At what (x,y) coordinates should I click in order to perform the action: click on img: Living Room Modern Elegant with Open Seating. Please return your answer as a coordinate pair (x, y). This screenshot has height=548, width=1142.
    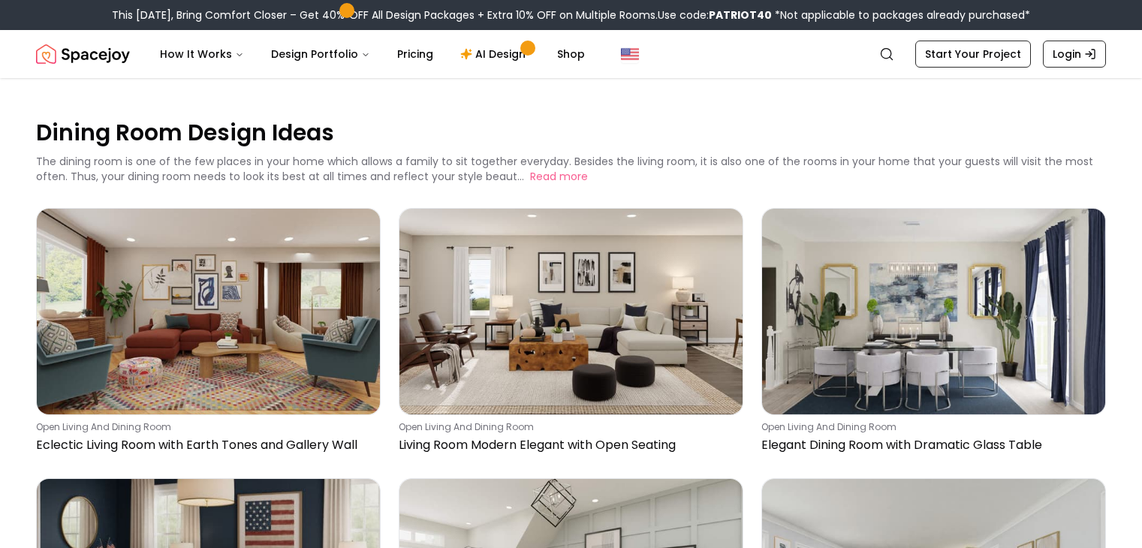
    Looking at the image, I should click on (571, 312).